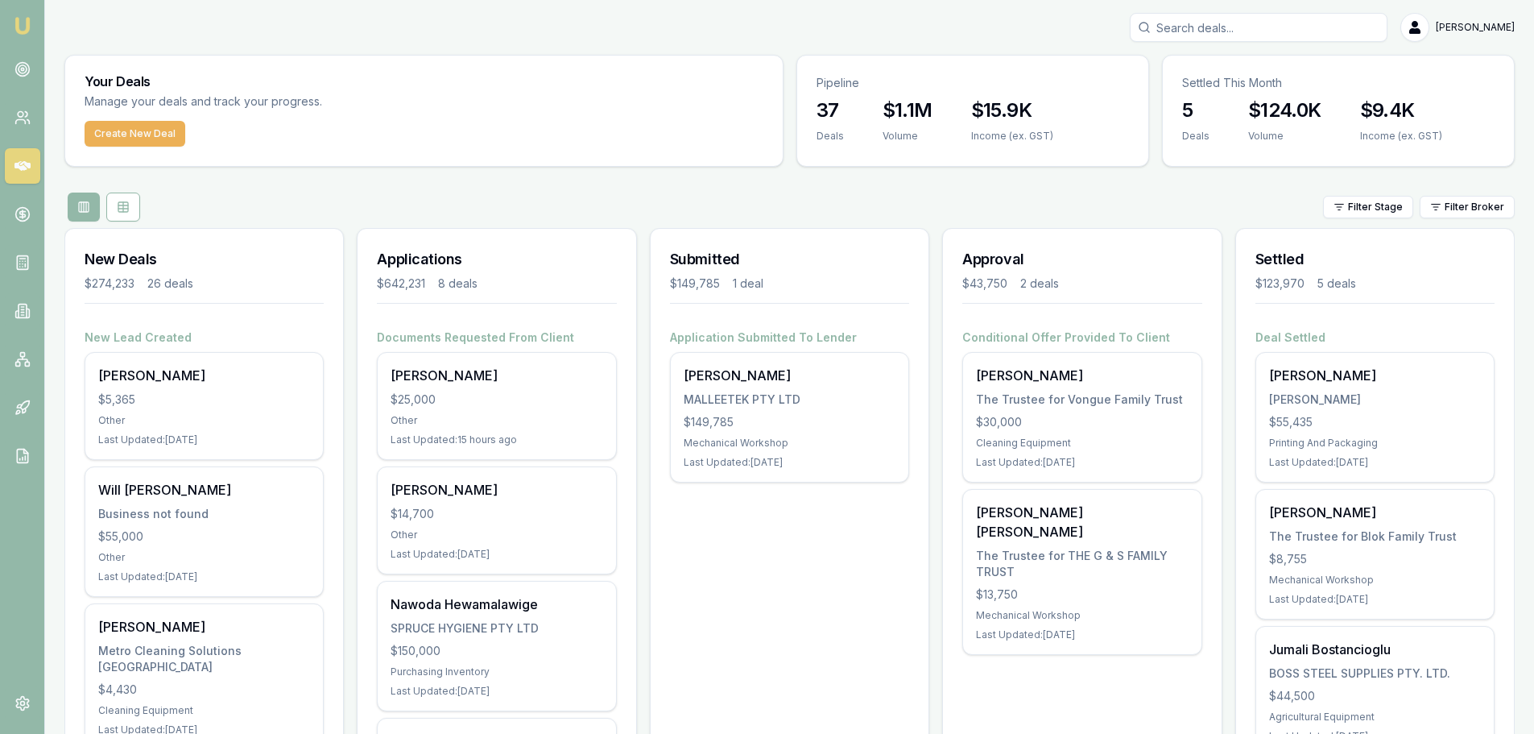 Image resolution: width=1534 pixels, height=734 pixels. Describe the element at coordinates (1339, 83) in the screenshot. I see `p: Settled This Month` at that location.